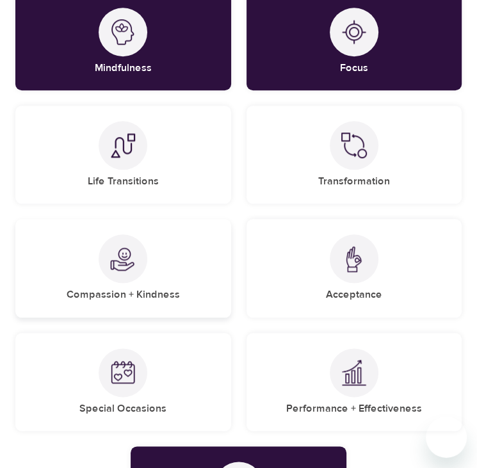 The image size is (477, 468). What do you see at coordinates (354, 259) in the screenshot?
I see `img: Acceptance` at bounding box center [354, 259].